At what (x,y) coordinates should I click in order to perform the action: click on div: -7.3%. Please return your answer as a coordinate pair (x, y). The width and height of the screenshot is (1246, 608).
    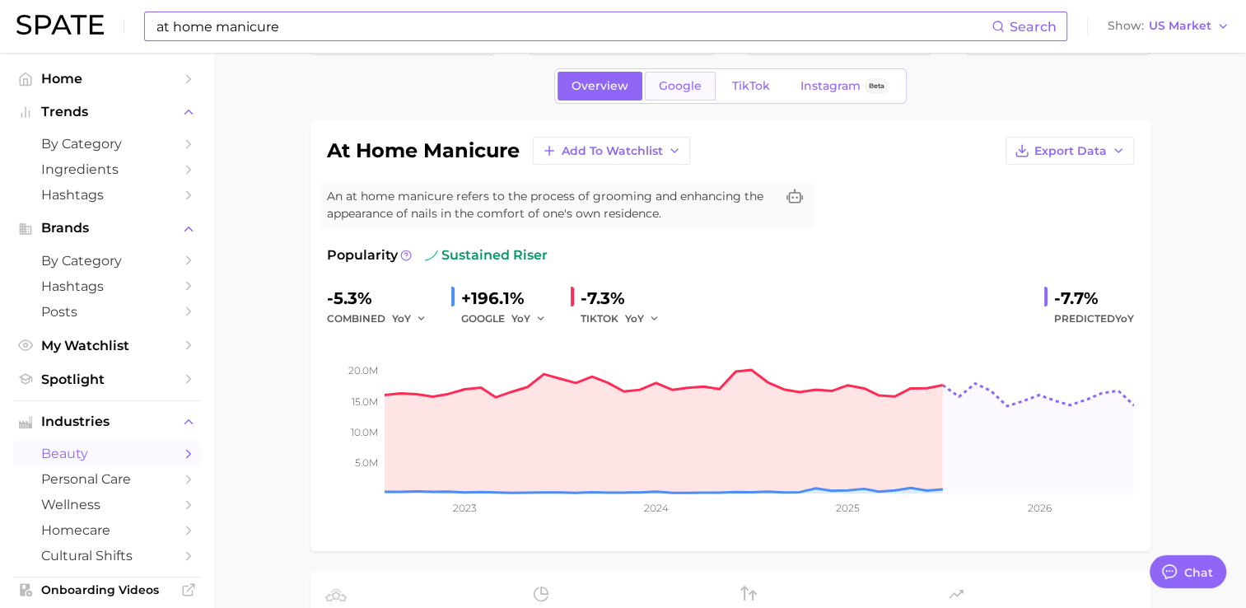
    Looking at the image, I should click on (626, 298).